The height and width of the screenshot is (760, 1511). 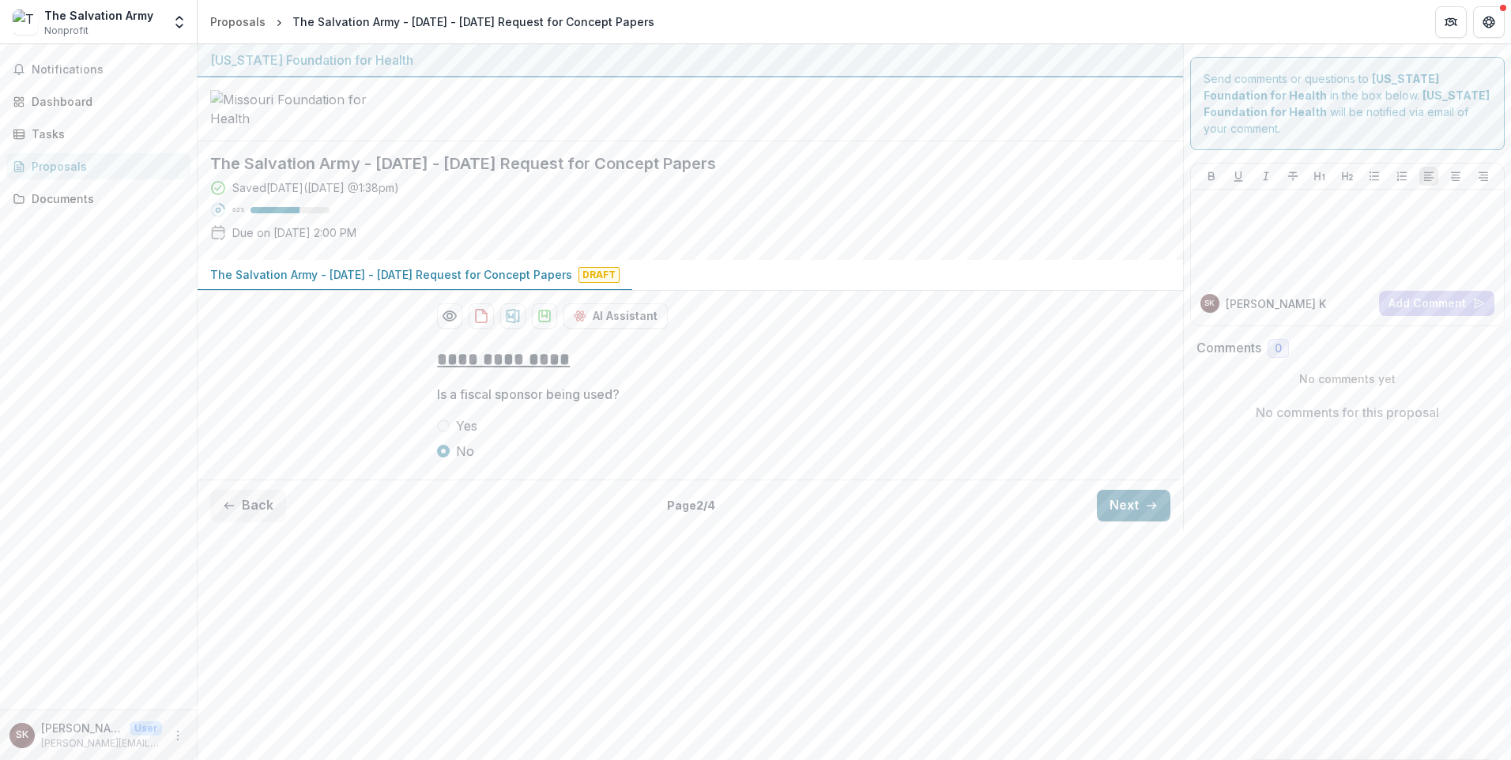 What do you see at coordinates (104, 101) in the screenshot?
I see `div: Dashboard` at bounding box center [104, 101].